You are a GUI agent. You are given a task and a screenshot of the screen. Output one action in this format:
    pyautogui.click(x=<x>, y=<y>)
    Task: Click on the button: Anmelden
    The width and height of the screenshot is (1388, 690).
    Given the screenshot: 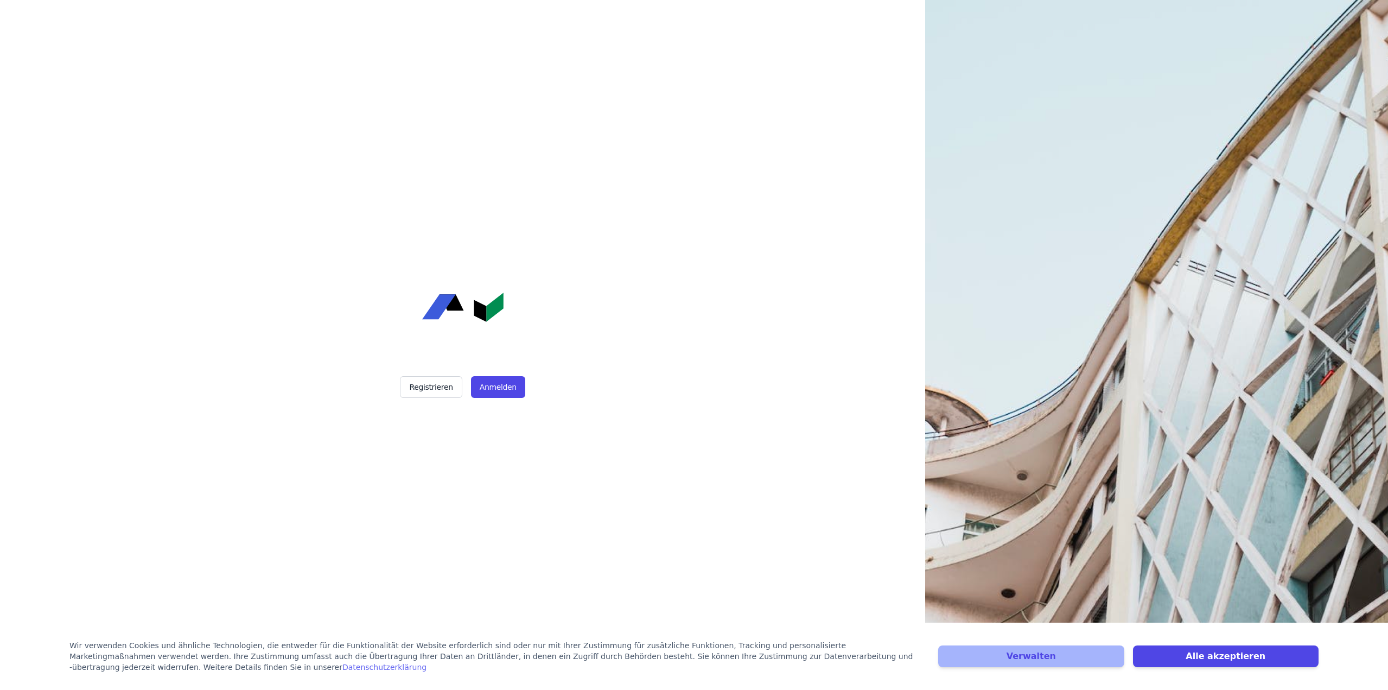 What is the action you would take?
    pyautogui.click(x=498, y=387)
    